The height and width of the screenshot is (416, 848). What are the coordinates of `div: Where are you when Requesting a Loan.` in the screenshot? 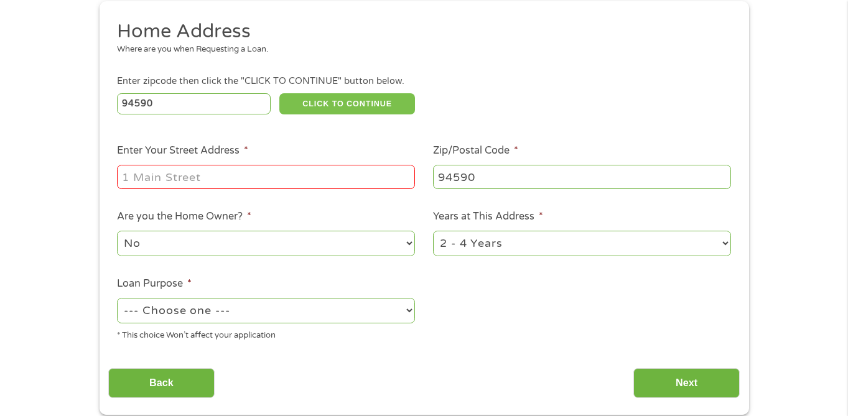 It's located at (419, 50).